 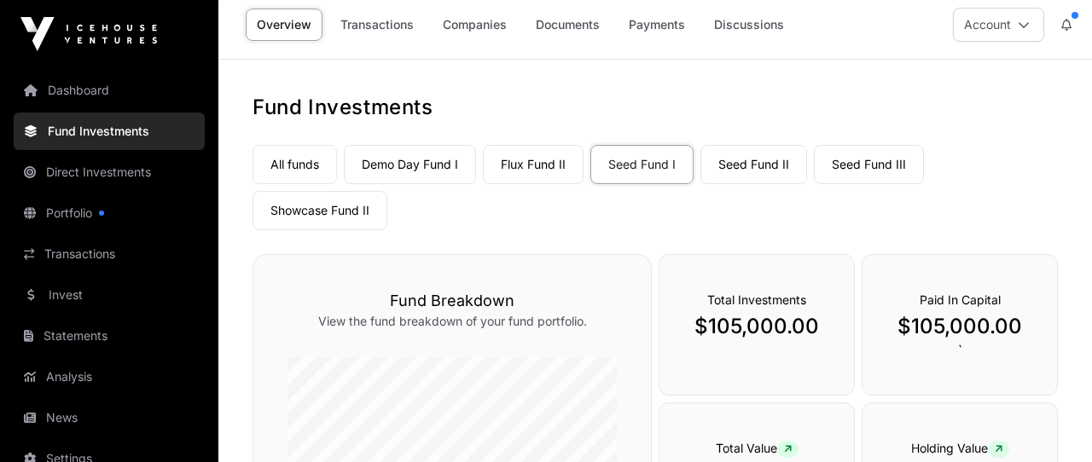 I want to click on img: Icehouse Ventures Logo, so click(x=89, y=34).